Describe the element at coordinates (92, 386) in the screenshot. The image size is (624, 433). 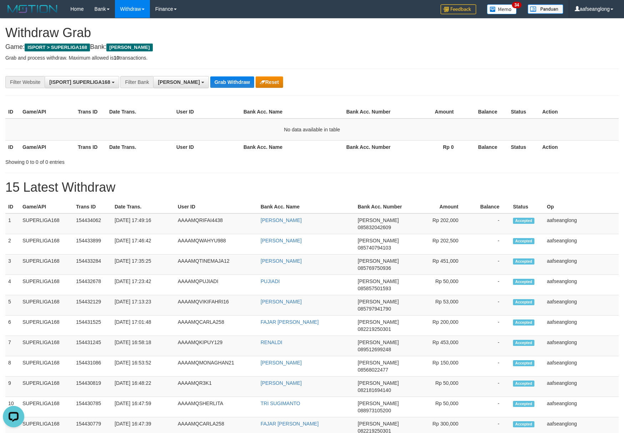
I see `td: 154430819` at that location.